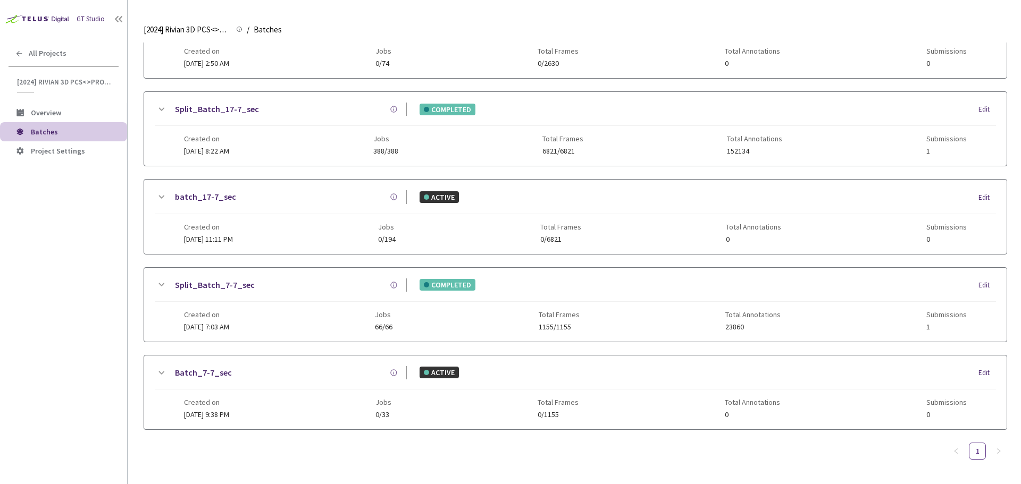  What do you see at coordinates (387, 239) in the screenshot?
I see `span: 0/194` at bounding box center [387, 239].